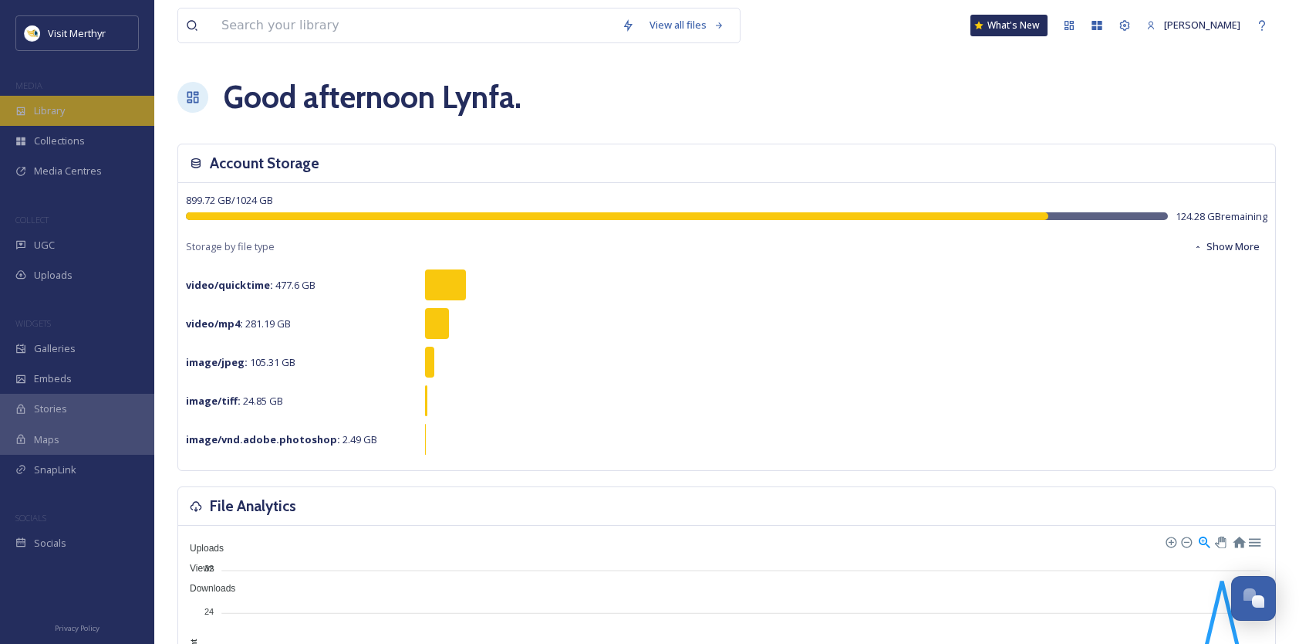 The width and height of the screenshot is (1299, 644). Describe the element at coordinates (1220, 541) in the screenshot. I see `div: Panning` at that location.